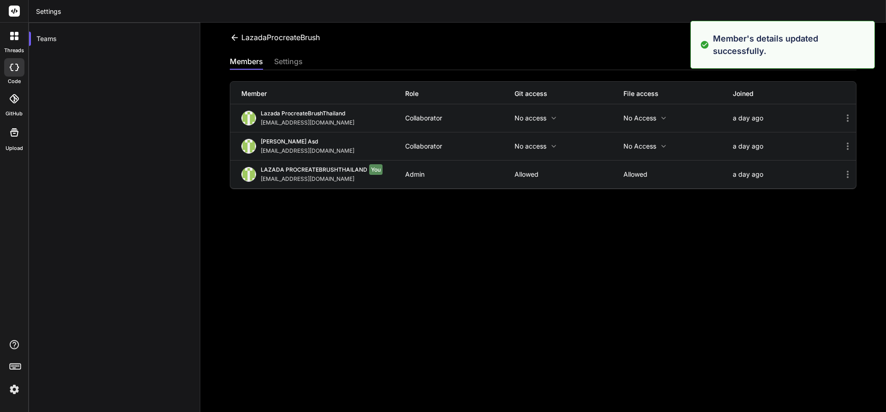  I want to click on div: Git access, so click(569, 94).